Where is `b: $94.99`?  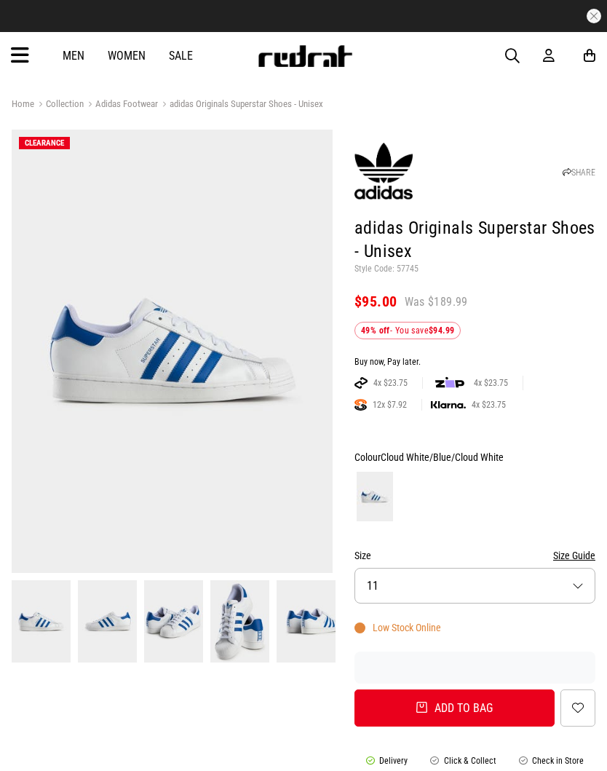
b: $94.99 is located at coordinates (441, 331).